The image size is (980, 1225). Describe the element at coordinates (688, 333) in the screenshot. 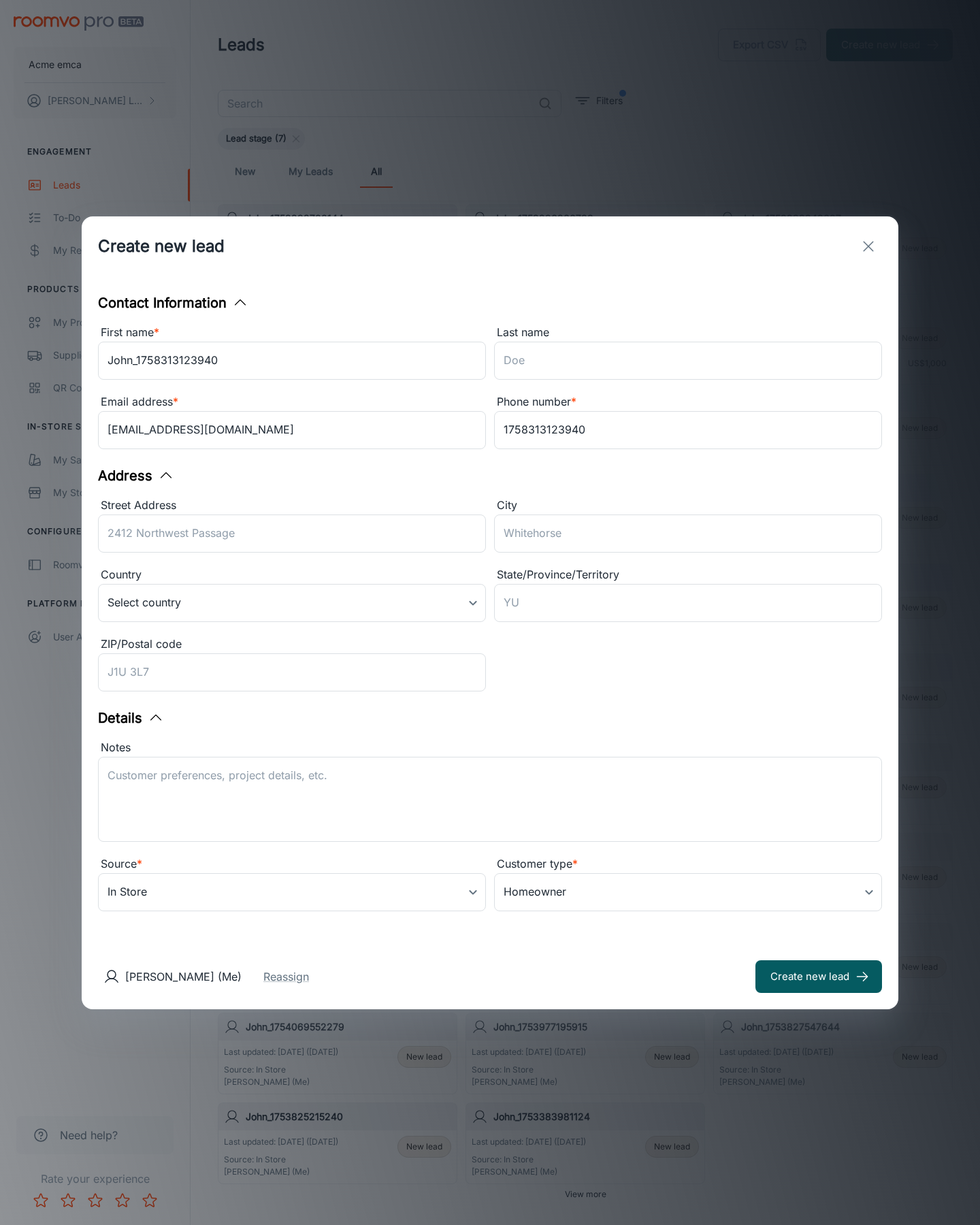

I see `div: Last name` at that location.